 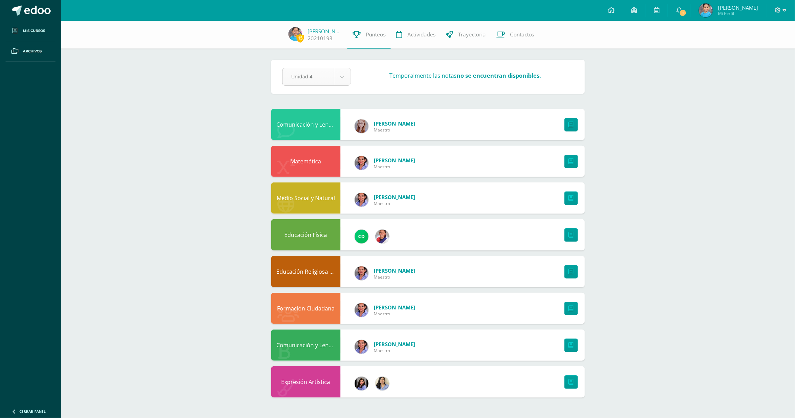 What do you see at coordinates (316, 77) in the screenshot?
I see `a: Unidad 4` at bounding box center [316, 77].